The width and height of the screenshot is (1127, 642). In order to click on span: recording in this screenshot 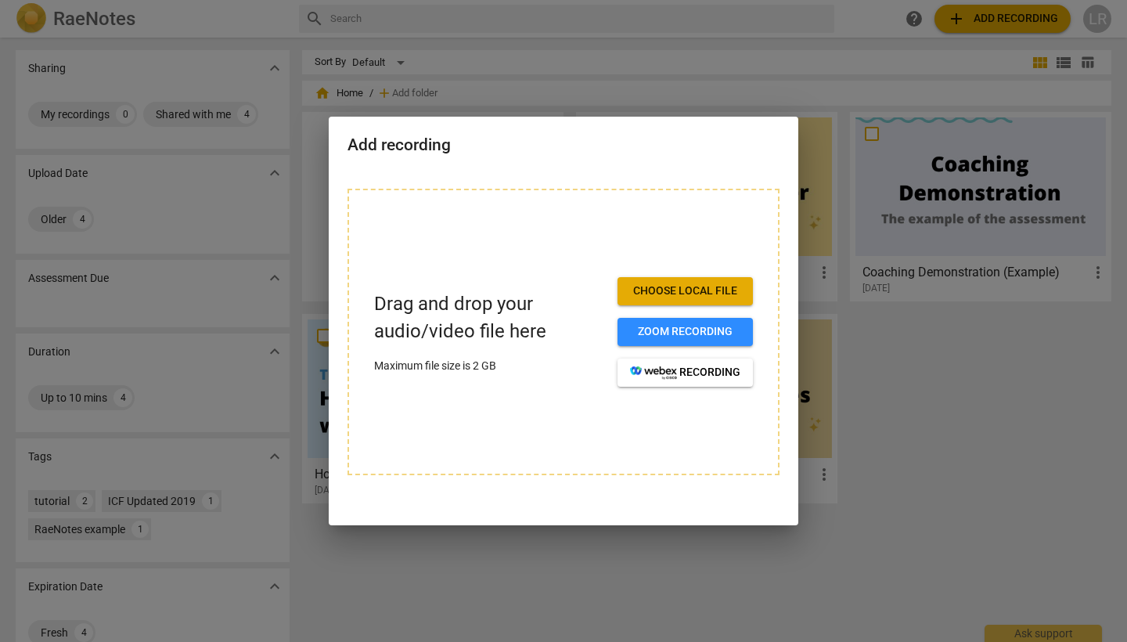, I will do `click(685, 372)`.